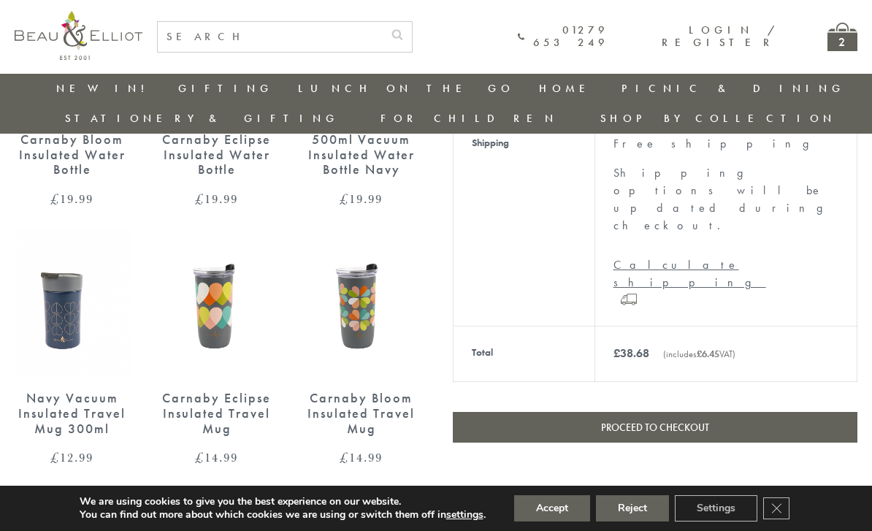 The image size is (872, 531). Describe the element at coordinates (524, 354) in the screenshot. I see `th: Total` at that location.